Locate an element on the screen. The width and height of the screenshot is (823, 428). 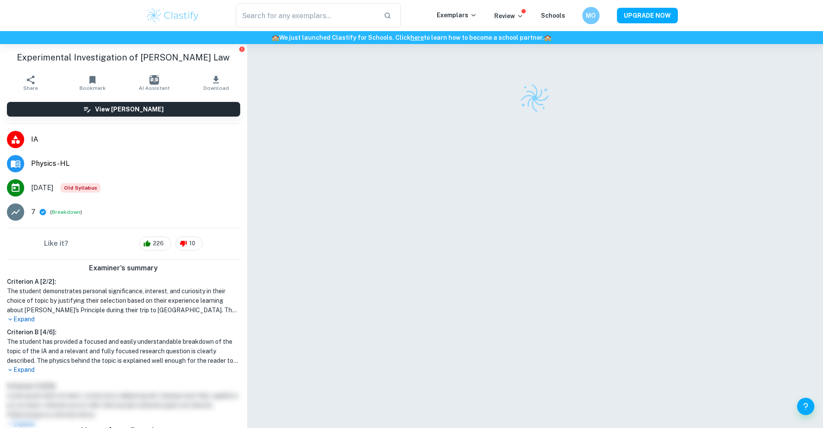
button: Breakdown is located at coordinates (66, 212).